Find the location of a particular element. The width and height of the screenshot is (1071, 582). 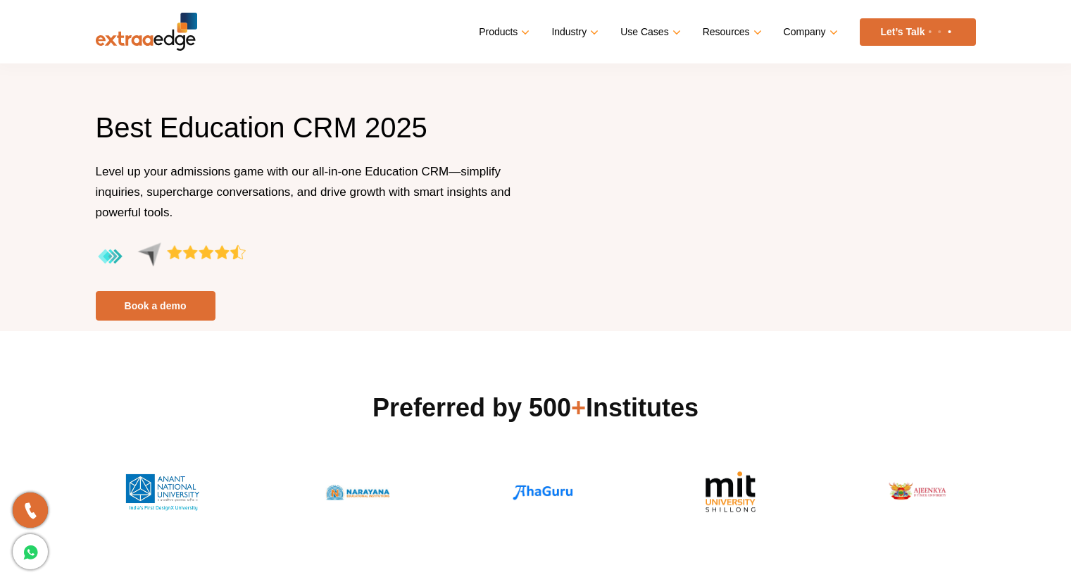

a: Book a demo is located at coordinates (156, 306).